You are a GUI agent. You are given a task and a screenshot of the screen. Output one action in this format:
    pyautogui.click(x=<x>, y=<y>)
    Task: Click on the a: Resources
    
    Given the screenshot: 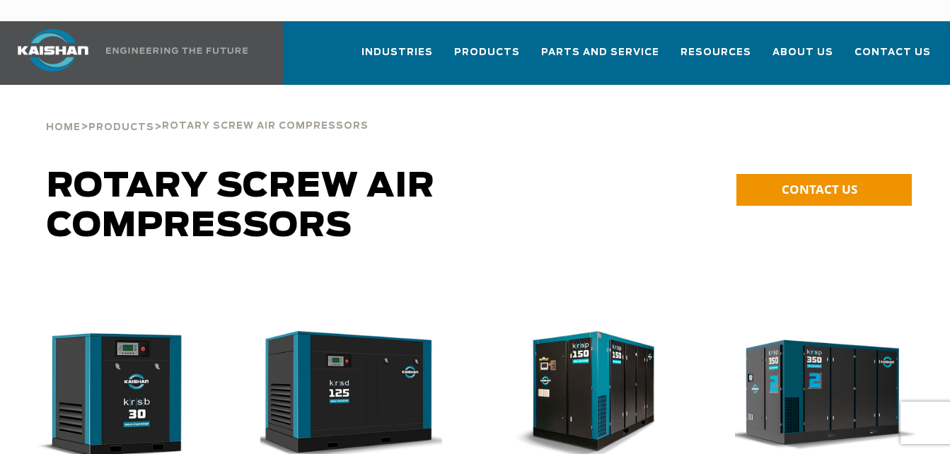 What is the action you would take?
    pyautogui.click(x=716, y=58)
    